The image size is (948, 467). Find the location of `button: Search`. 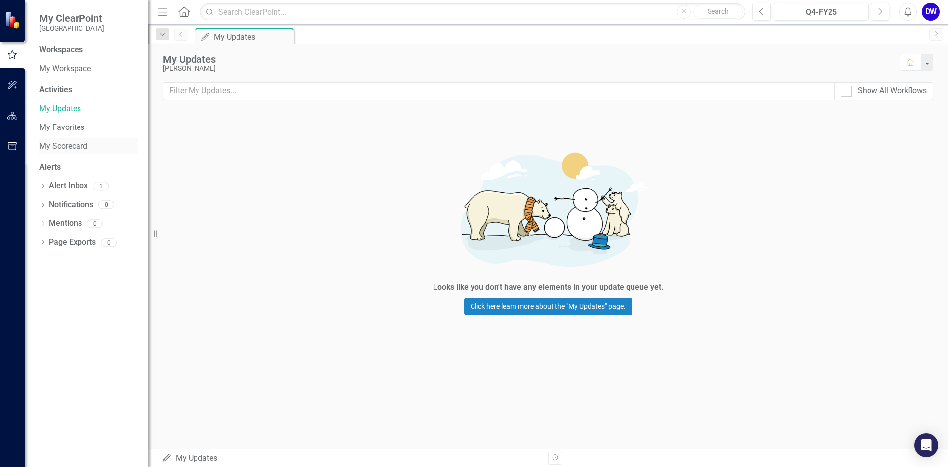

button: Search is located at coordinates (718, 12).